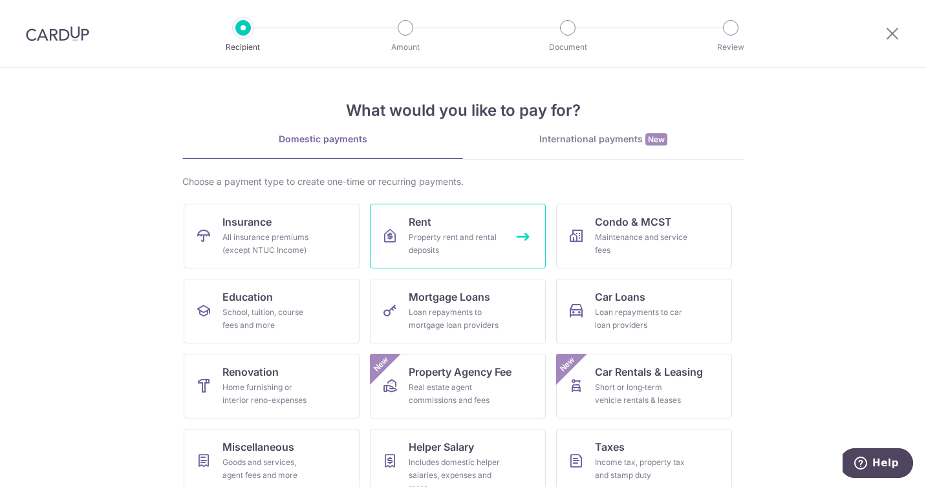 This screenshot has height=487, width=926. What do you see at coordinates (420, 222) in the screenshot?
I see `span: Rent` at bounding box center [420, 222].